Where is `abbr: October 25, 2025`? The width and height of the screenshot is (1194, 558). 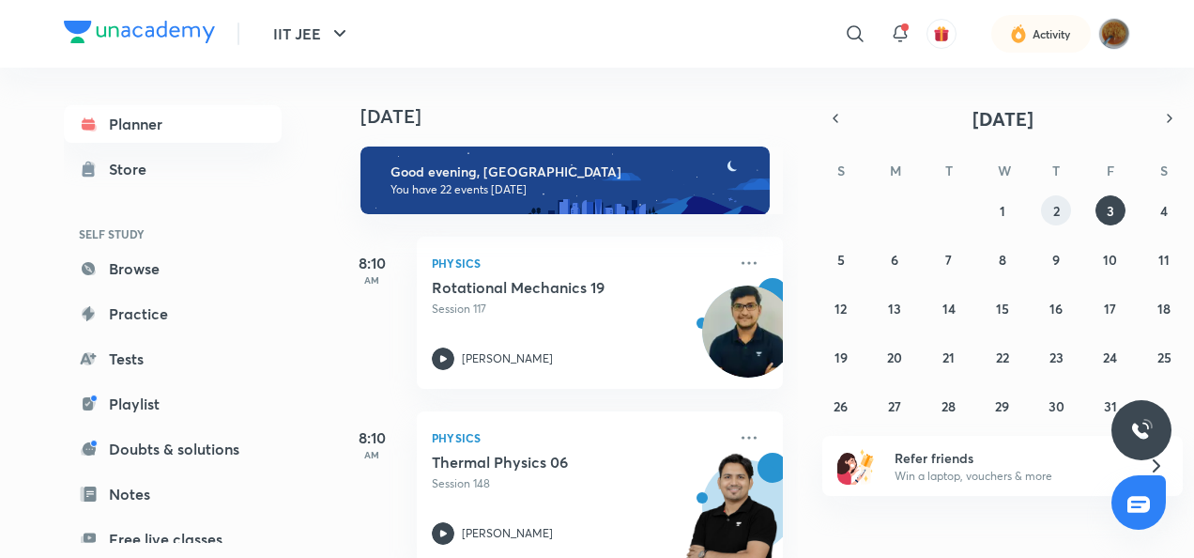
abbr: October 25, 2025 is located at coordinates (1164, 357).